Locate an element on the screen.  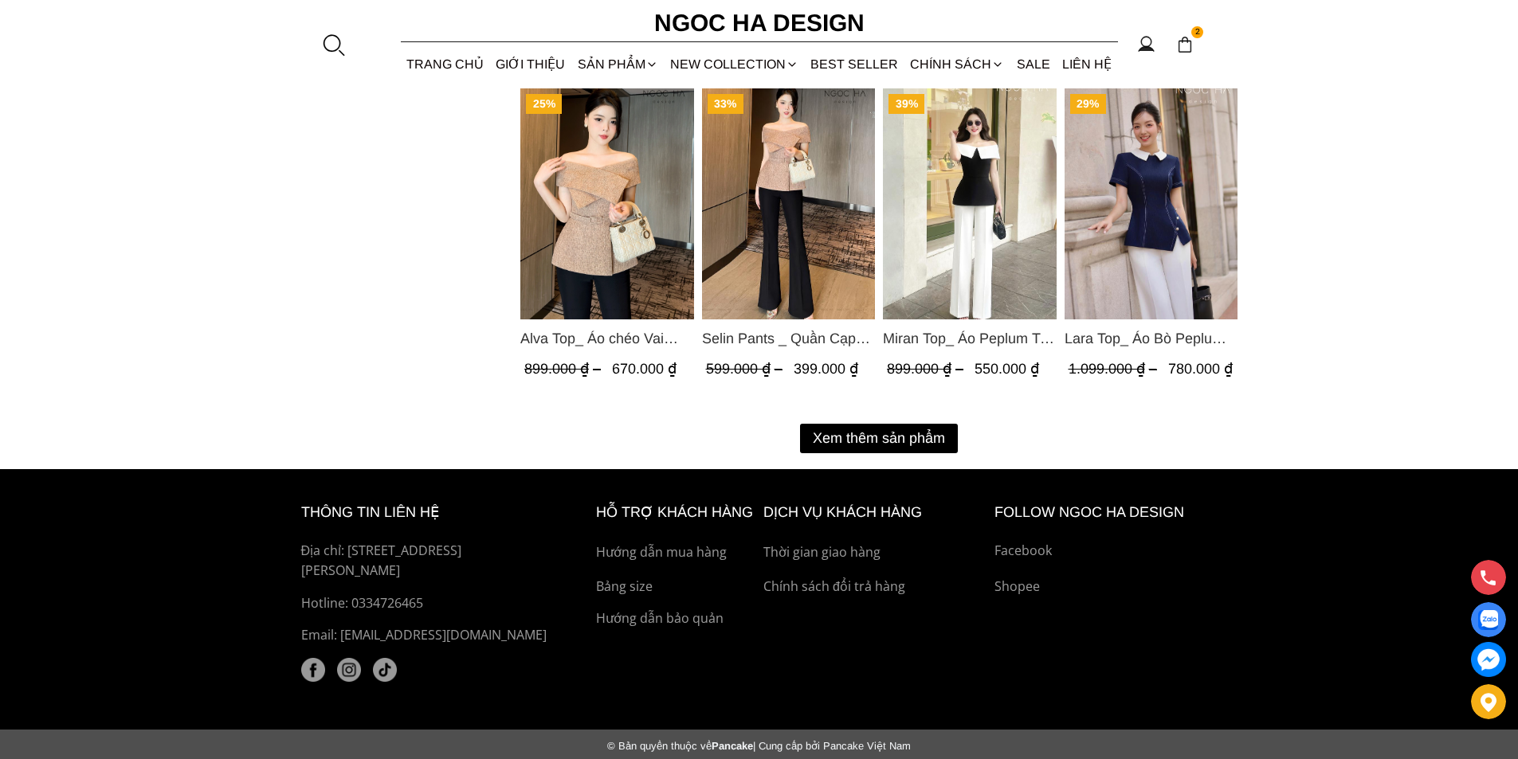
img: Alva Top_ Áo chéo Vai Kèm Đai Màu Be A822 is located at coordinates (607, 204).